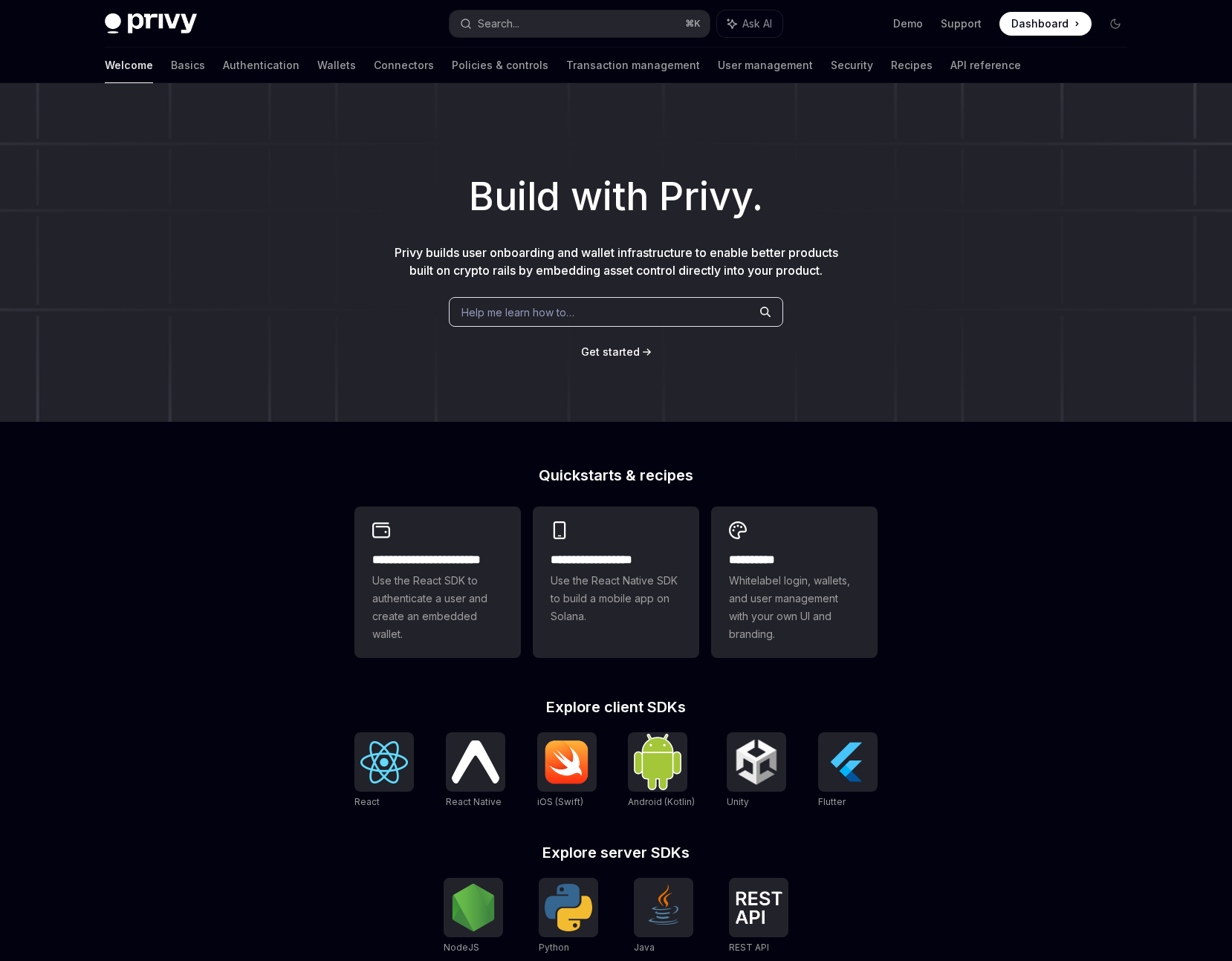 This screenshot has width=1232, height=961. I want to click on a: JavaJava, so click(664, 917).